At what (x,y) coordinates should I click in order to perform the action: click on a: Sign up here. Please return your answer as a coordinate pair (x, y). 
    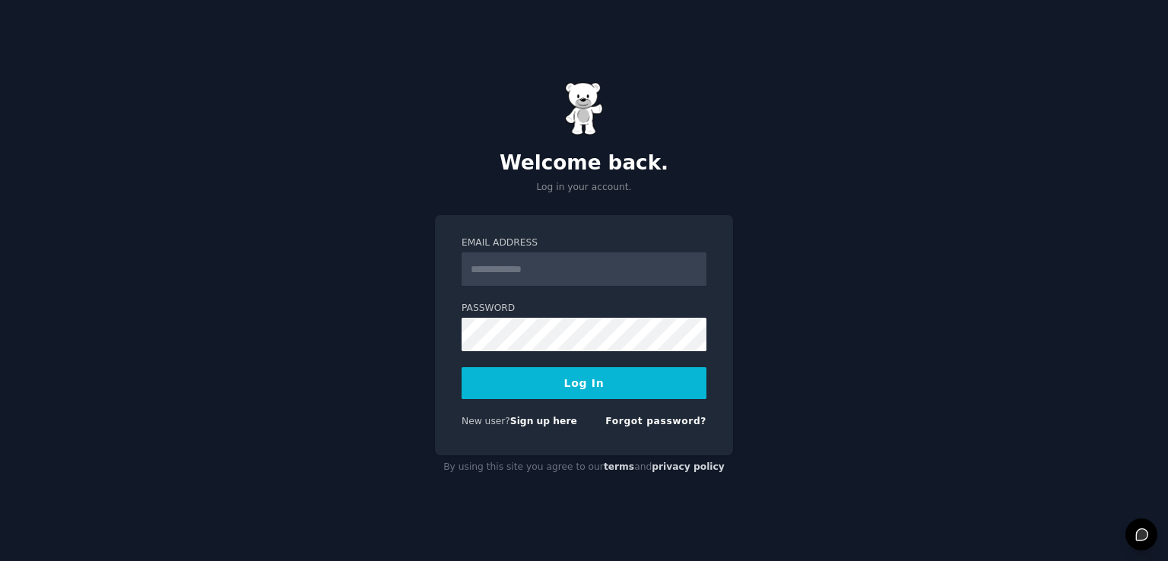
    Looking at the image, I should click on (544, 421).